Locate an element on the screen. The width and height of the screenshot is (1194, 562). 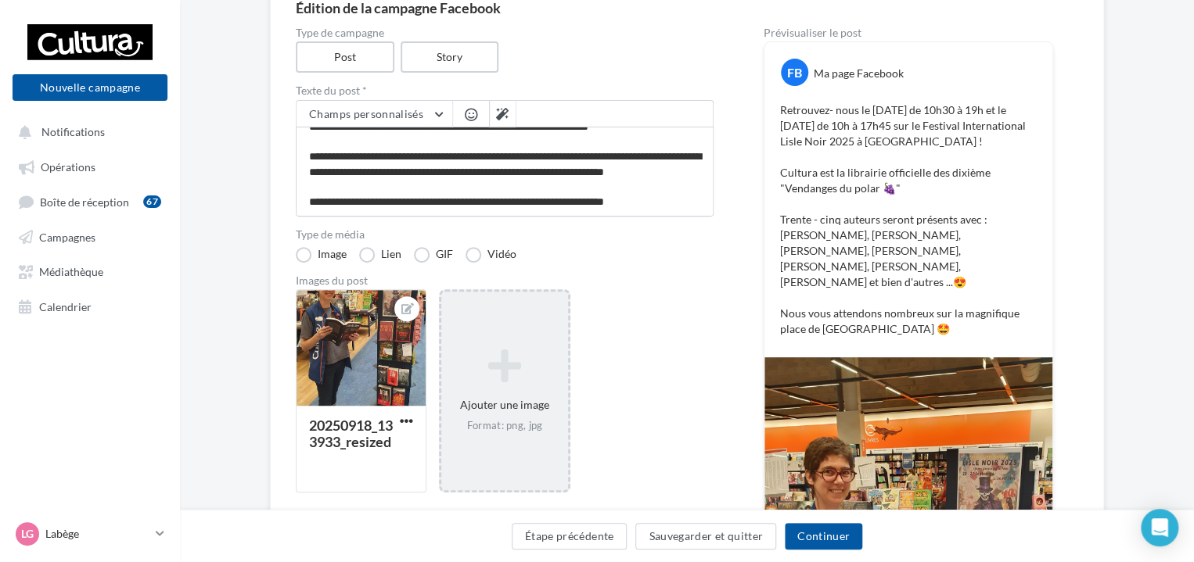
div: Images du post is located at coordinates (505, 281).